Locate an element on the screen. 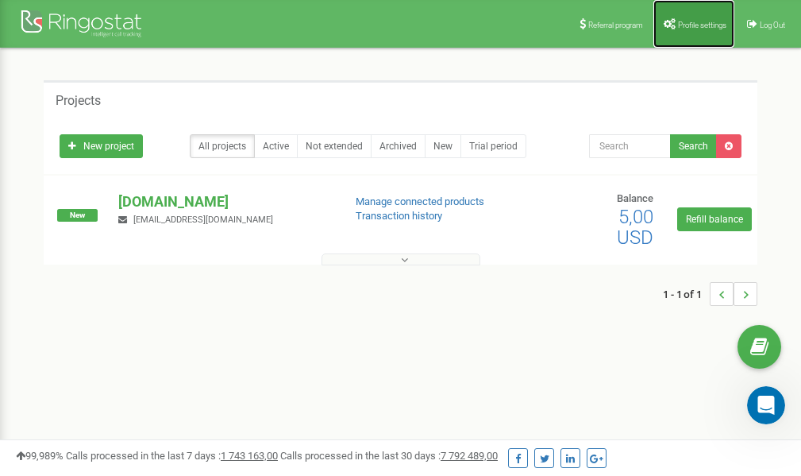  a: All projects is located at coordinates (222, 146).